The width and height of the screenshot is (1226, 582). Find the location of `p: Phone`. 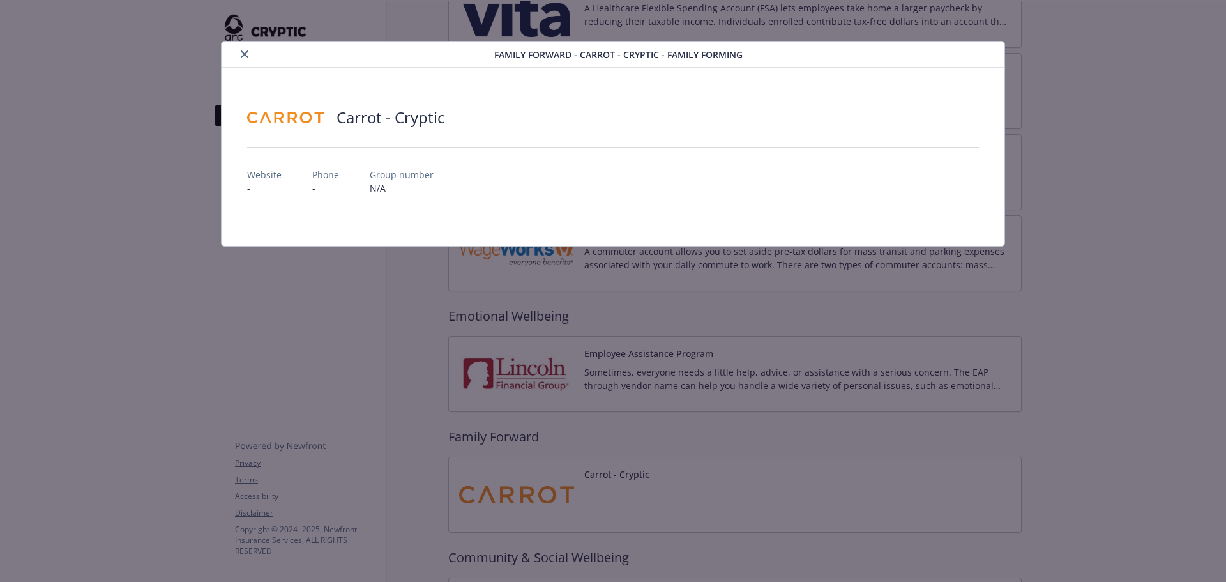

p: Phone is located at coordinates (326, 174).